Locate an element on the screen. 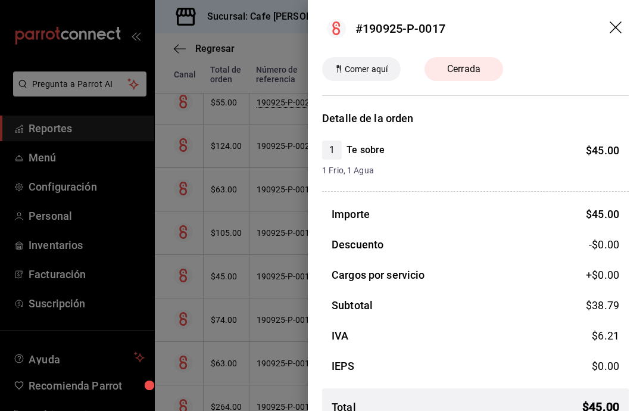 The width and height of the screenshot is (643, 411). span: 1 is located at coordinates (332, 150).